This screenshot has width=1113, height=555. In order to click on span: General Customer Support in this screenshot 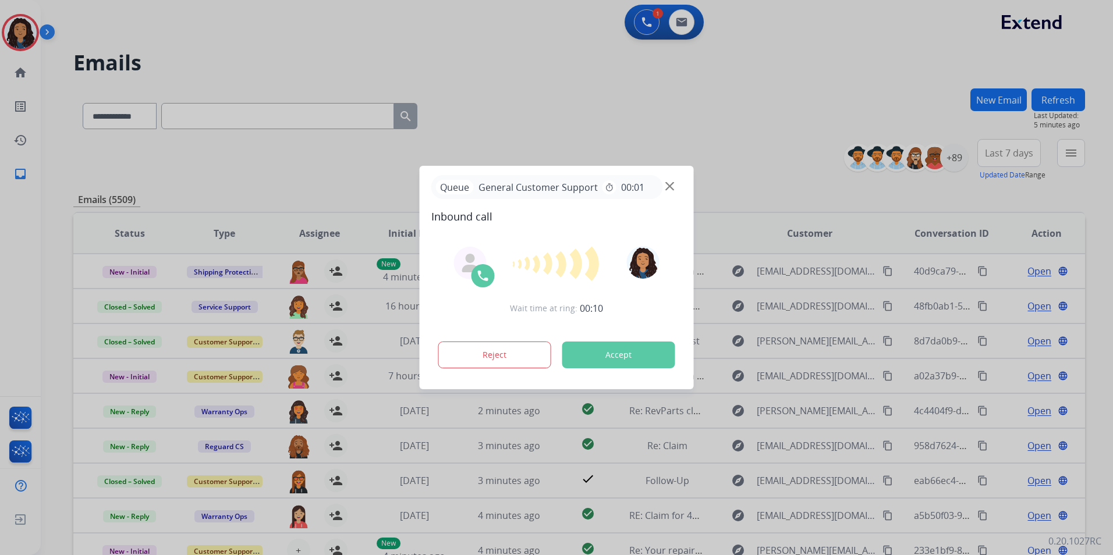, I will do `click(538, 187)`.